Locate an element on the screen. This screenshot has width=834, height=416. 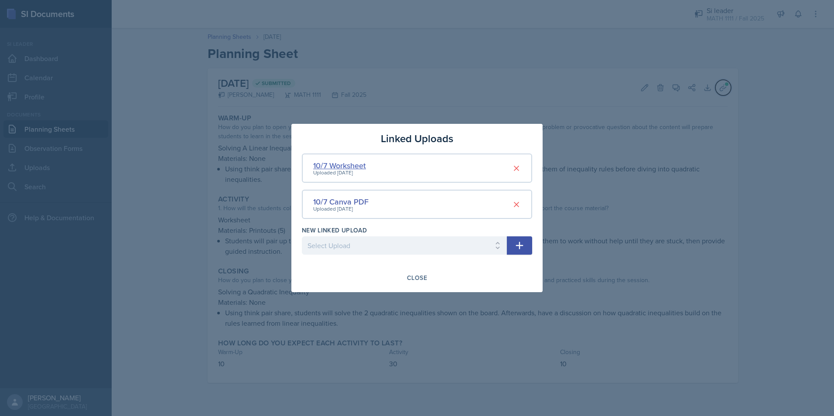
div: 10/7 Canva PDF is located at coordinates (340, 201).